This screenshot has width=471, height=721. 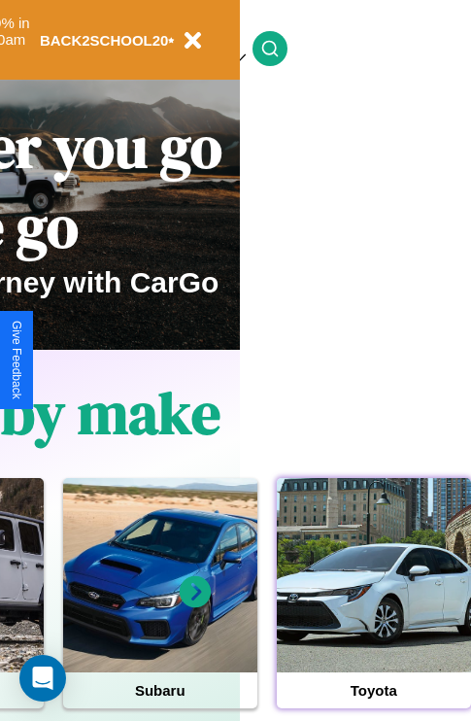 What do you see at coordinates (104, 40) in the screenshot?
I see `b: BACK2SCHOOL20` at bounding box center [104, 40].